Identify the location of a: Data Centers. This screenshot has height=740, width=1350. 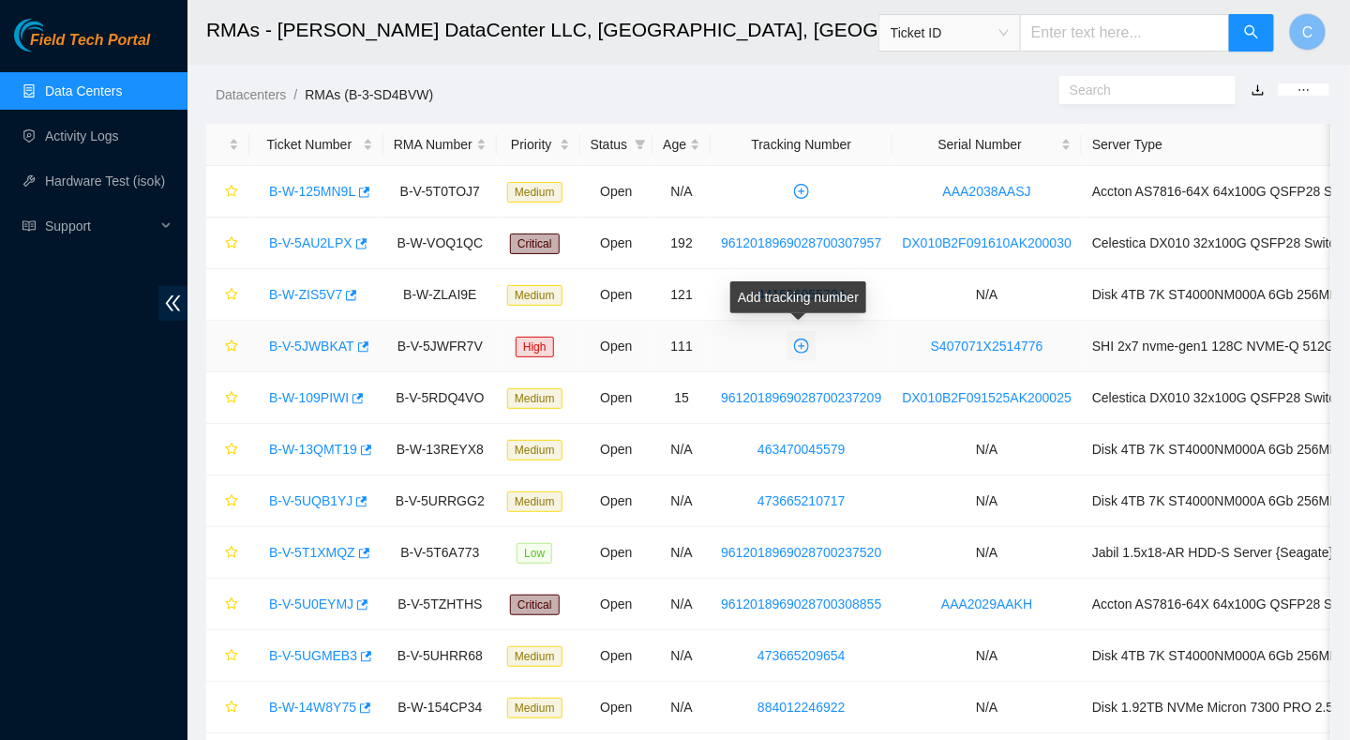
(83, 91).